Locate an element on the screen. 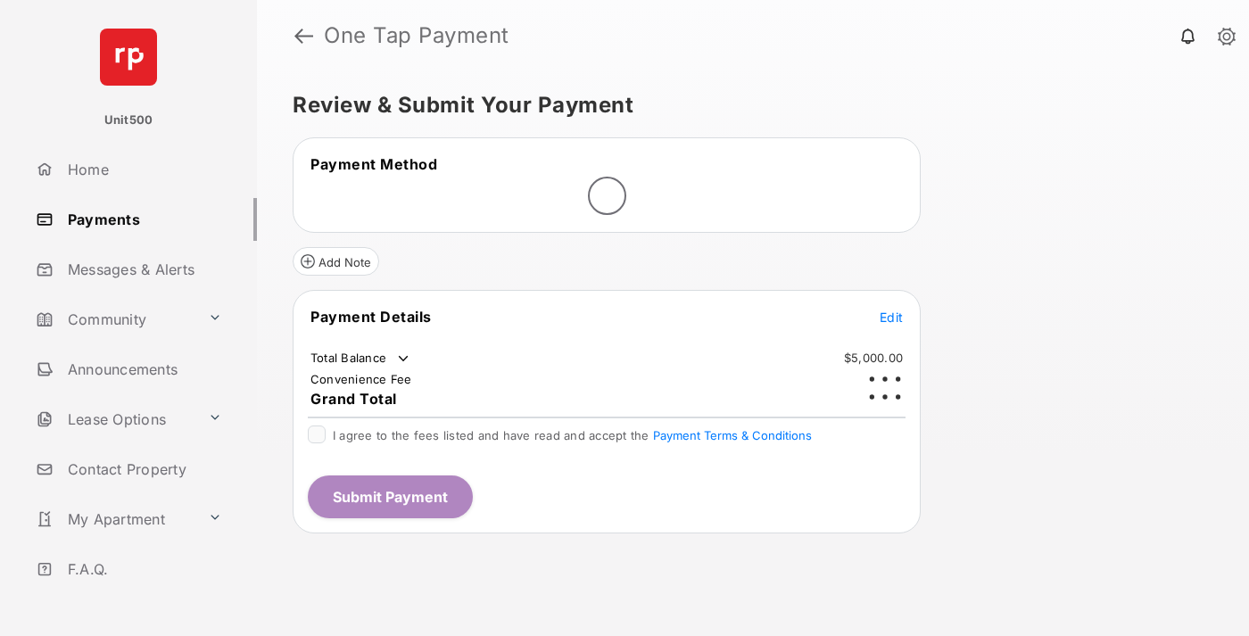  button: I agree to the fees listed and have read and accept the is located at coordinates (732, 435).